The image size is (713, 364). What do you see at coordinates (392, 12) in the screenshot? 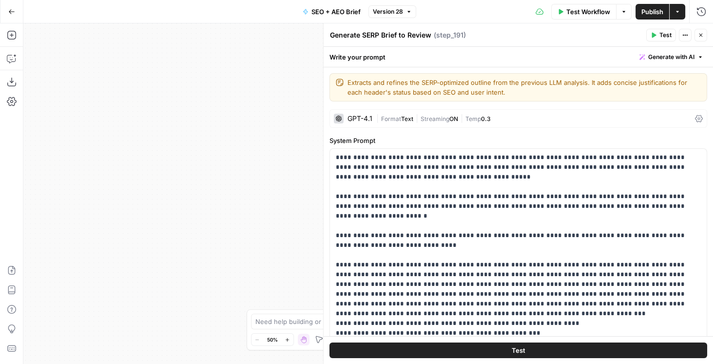
I see `button: Version 28` at bounding box center [392, 12].